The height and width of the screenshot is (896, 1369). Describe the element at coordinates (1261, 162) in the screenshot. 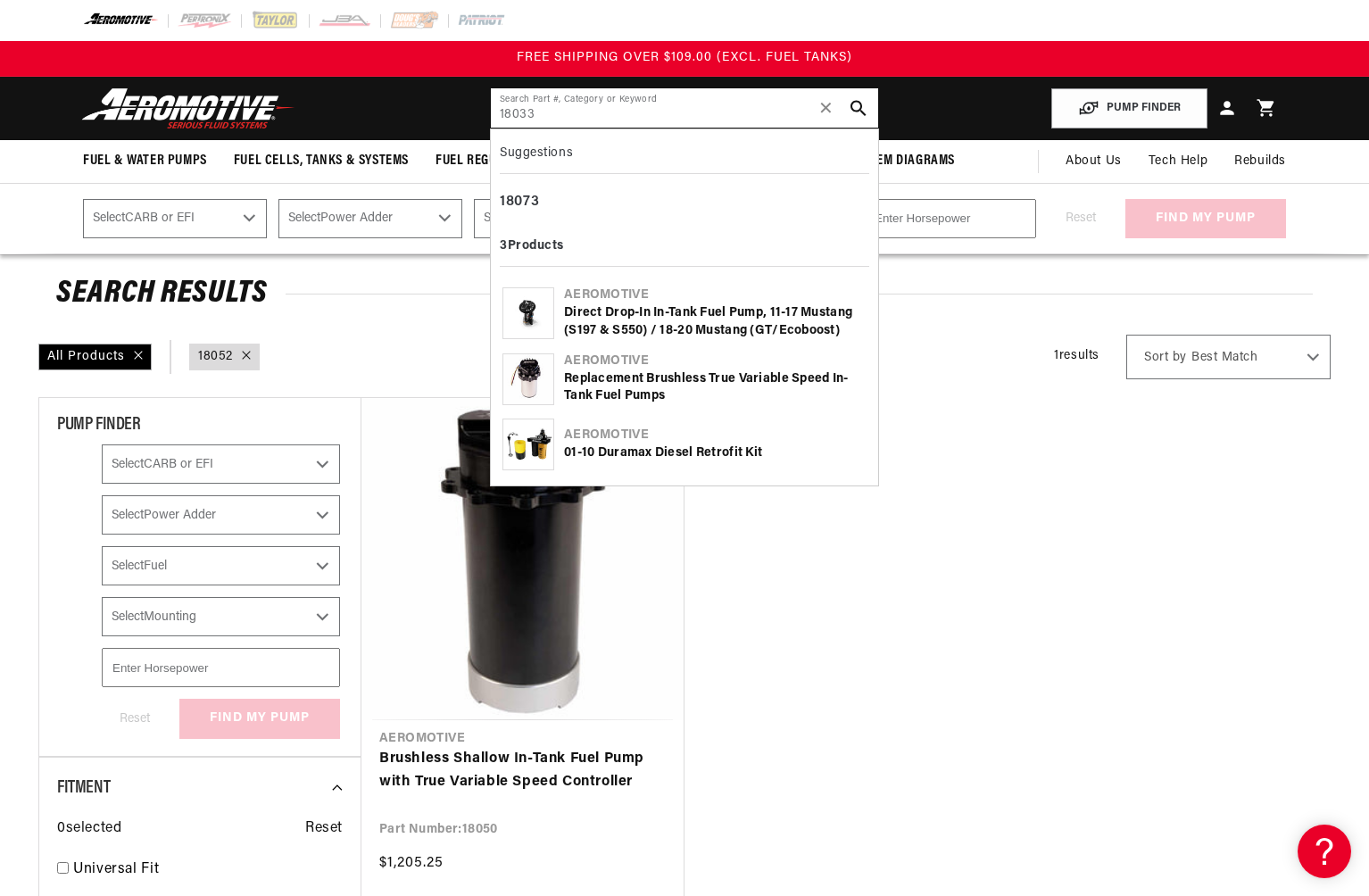

I see `summary: Rebuilds` at that location.